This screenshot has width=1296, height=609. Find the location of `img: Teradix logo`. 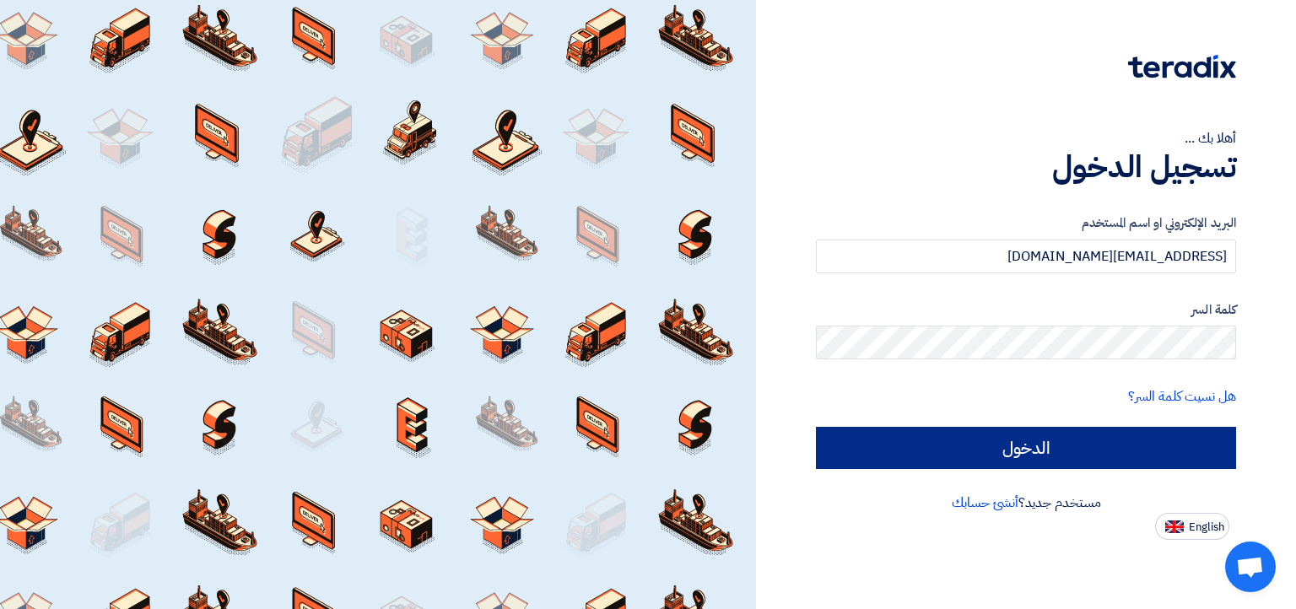

img: Teradix logo is located at coordinates (1182, 67).